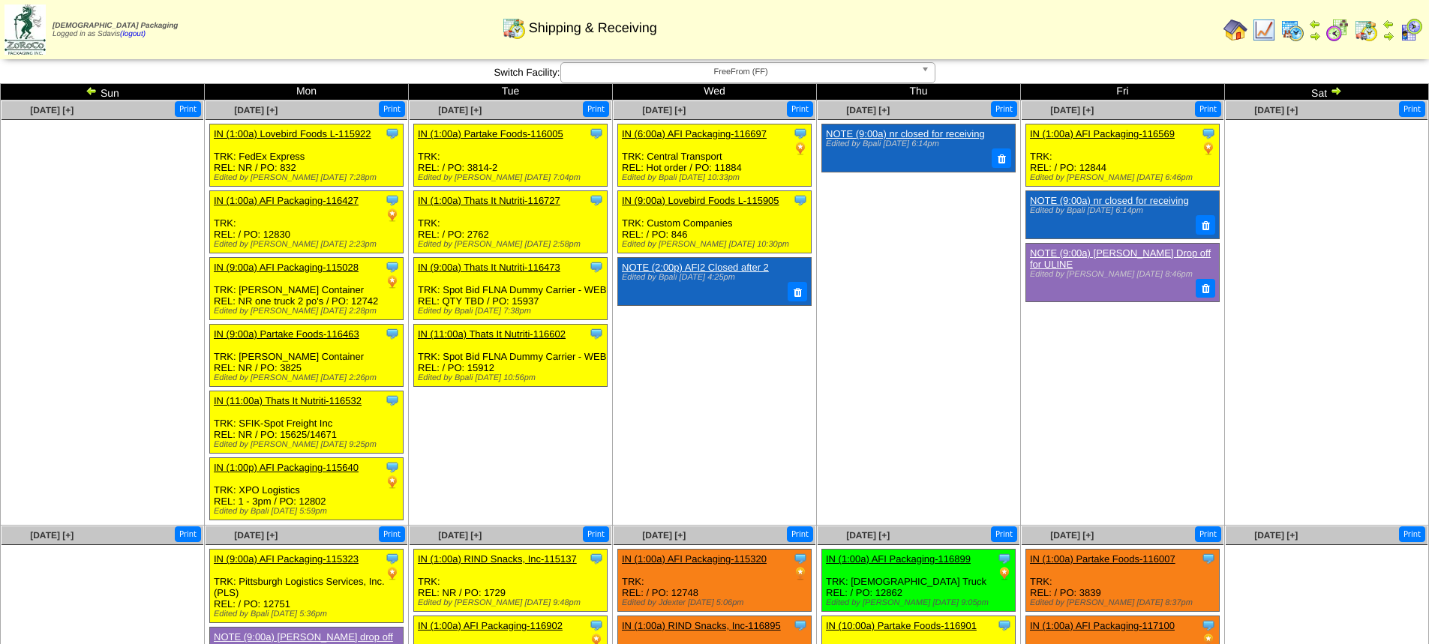 The image size is (1429, 644). I want to click on a: IN (1:00p) AFI Packaging-115640, so click(286, 467).